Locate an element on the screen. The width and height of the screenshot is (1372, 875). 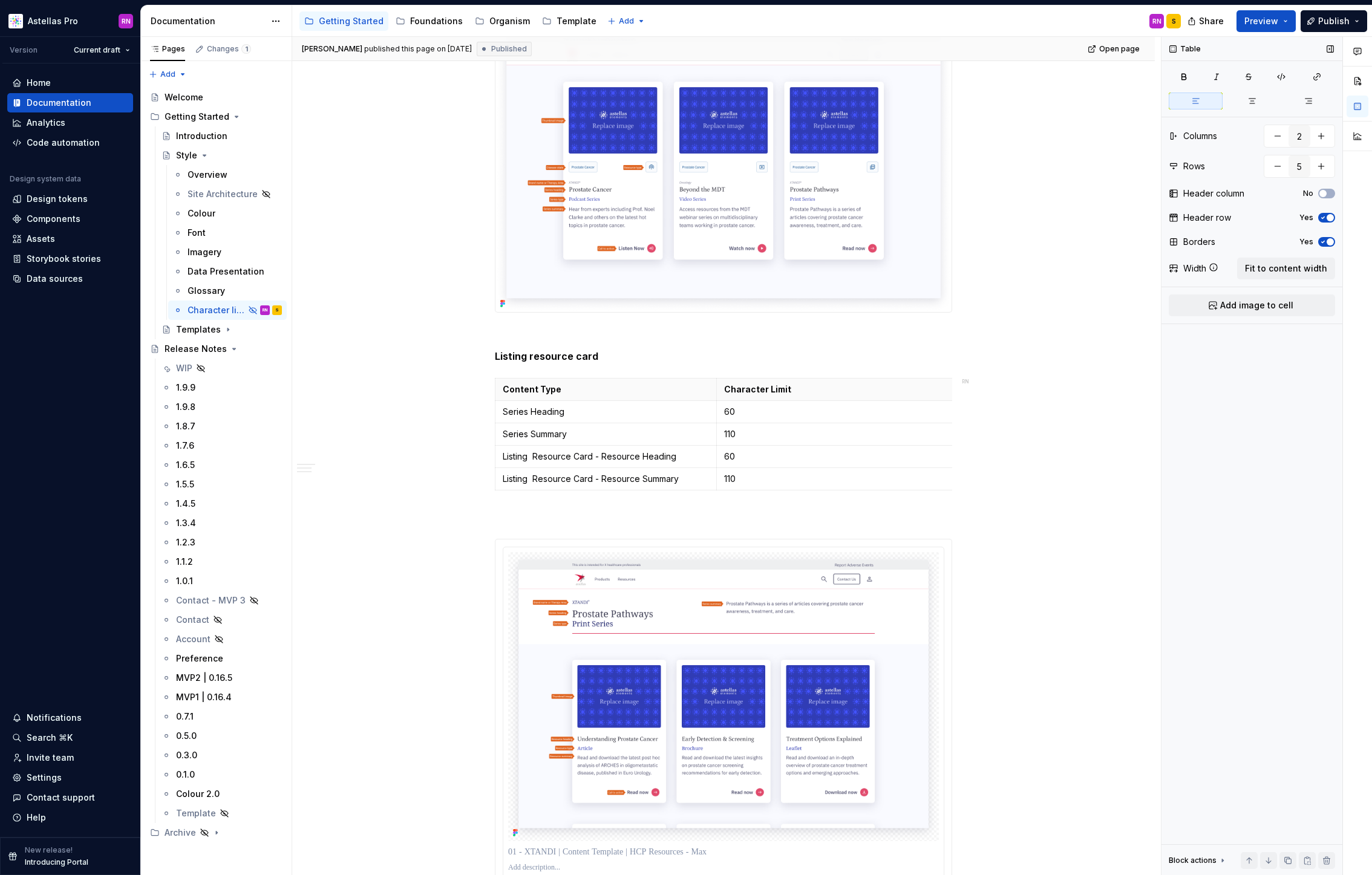
div: Template is located at coordinates (196, 814).